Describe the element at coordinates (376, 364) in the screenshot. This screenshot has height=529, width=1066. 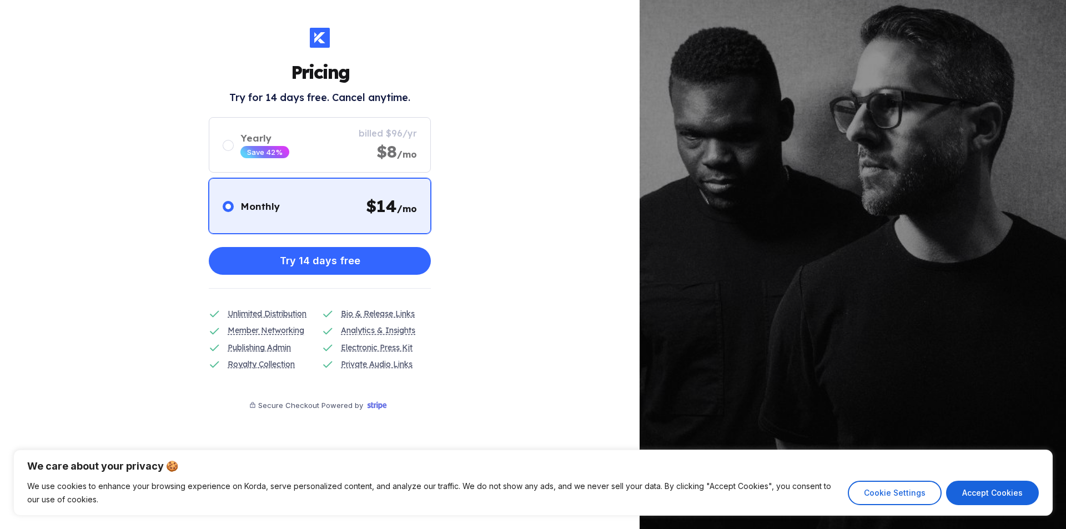
I see `div: Private Audio Links` at that location.